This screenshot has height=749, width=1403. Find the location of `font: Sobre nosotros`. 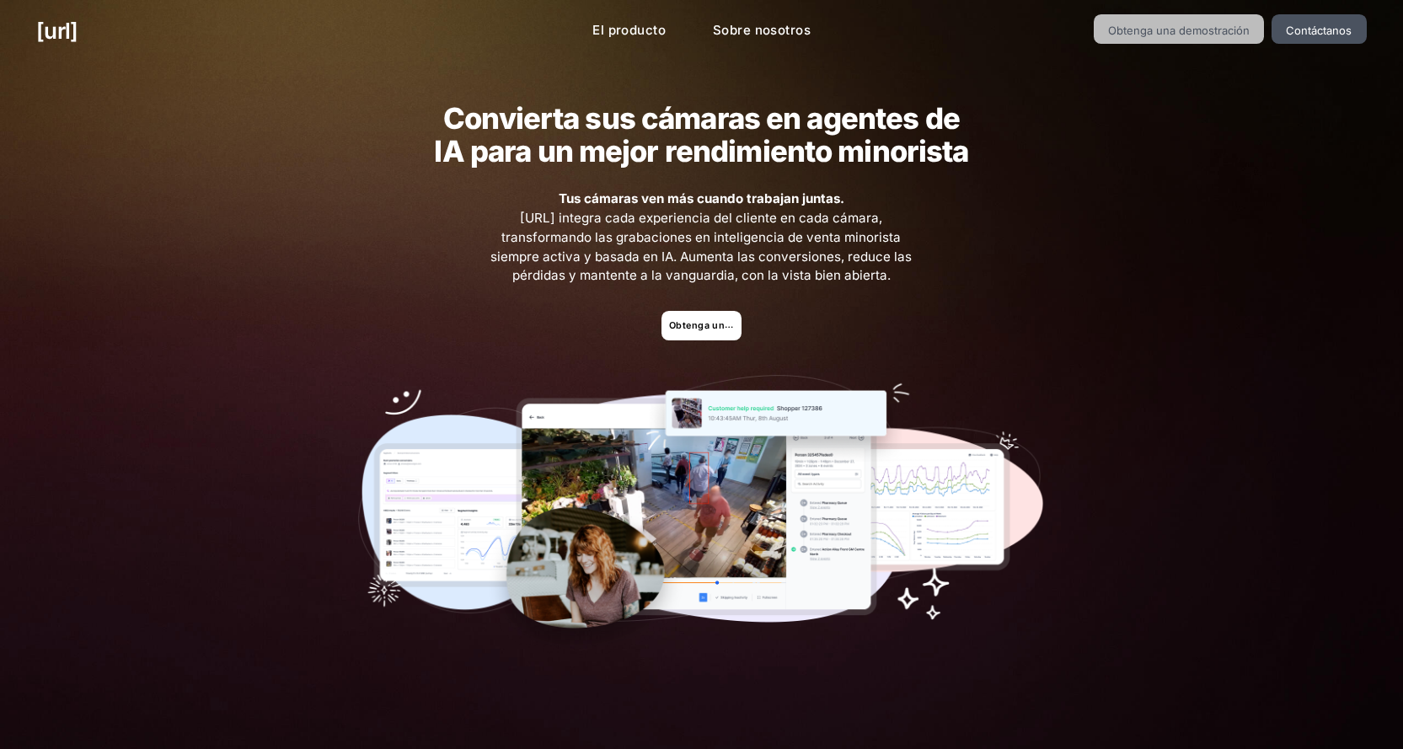

font: Sobre nosotros is located at coordinates (762, 29).